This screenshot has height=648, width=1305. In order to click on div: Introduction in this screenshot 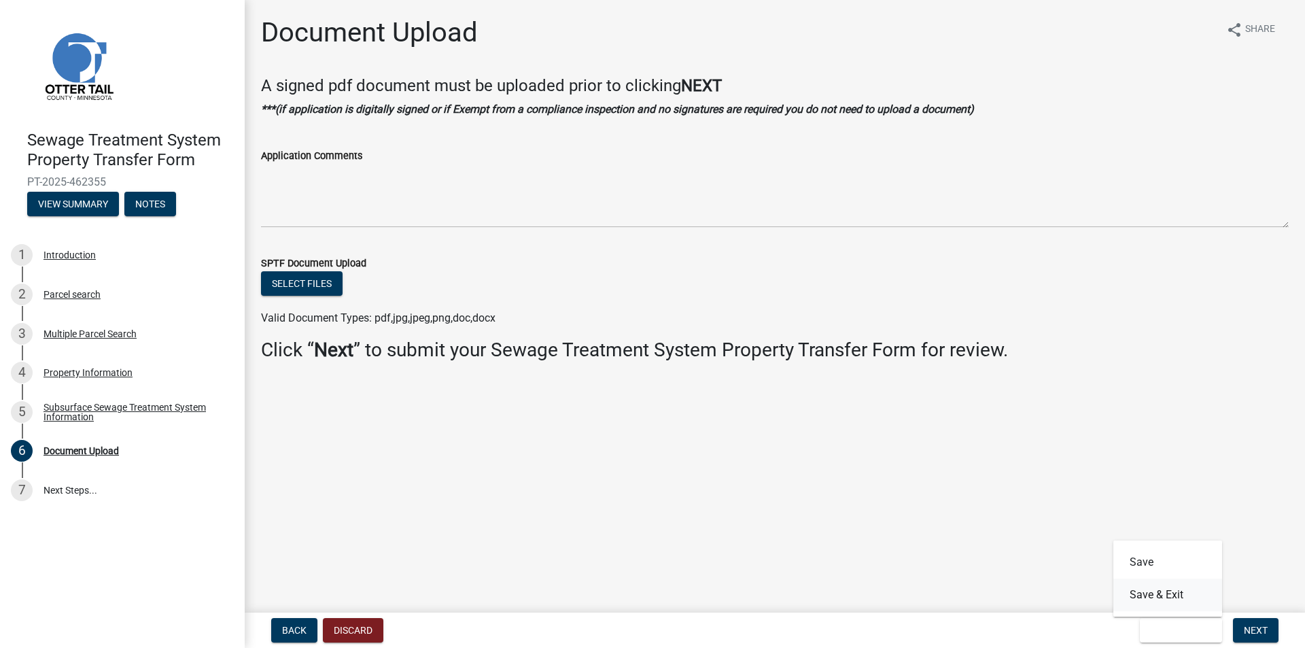, I will do `click(69, 255)`.